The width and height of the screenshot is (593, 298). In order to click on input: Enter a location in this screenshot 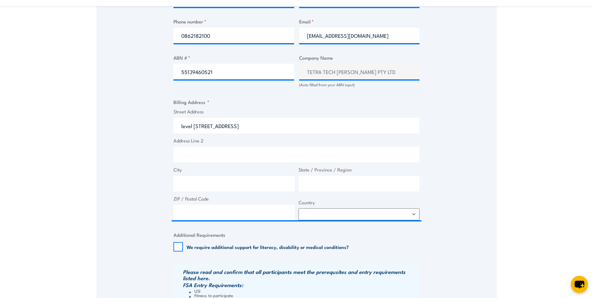, I will do `click(296, 126)`.